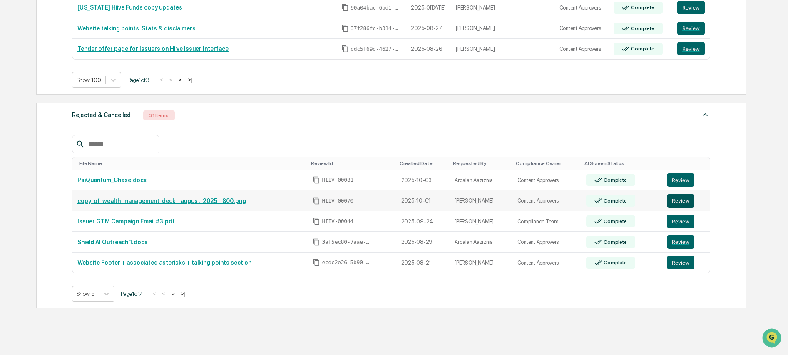 The width and height of the screenshot is (788, 355). I want to click on a: 🔎Data Lookup, so click(30, 125).